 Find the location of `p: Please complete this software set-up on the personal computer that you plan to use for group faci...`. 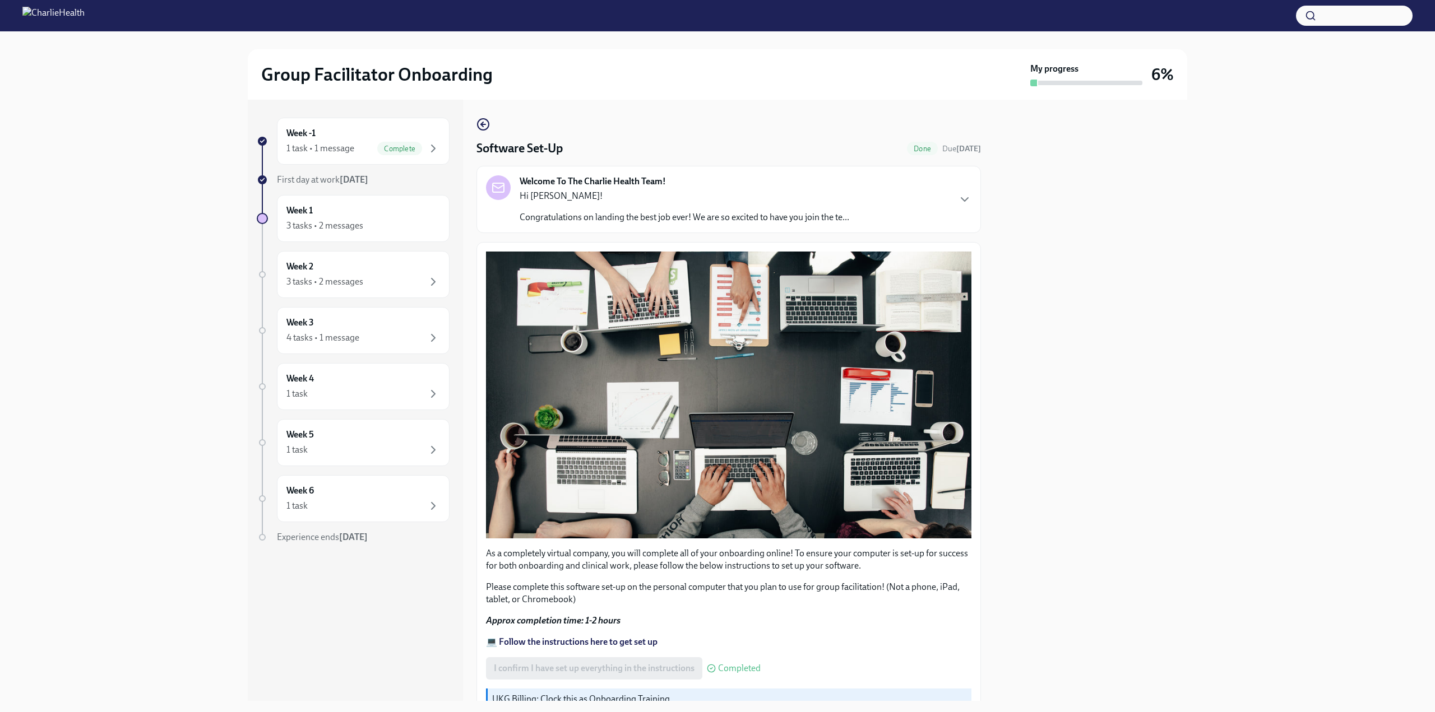

p: Please complete this software set-up on the personal computer that you plan to use for group faci... is located at coordinates (729, 594).